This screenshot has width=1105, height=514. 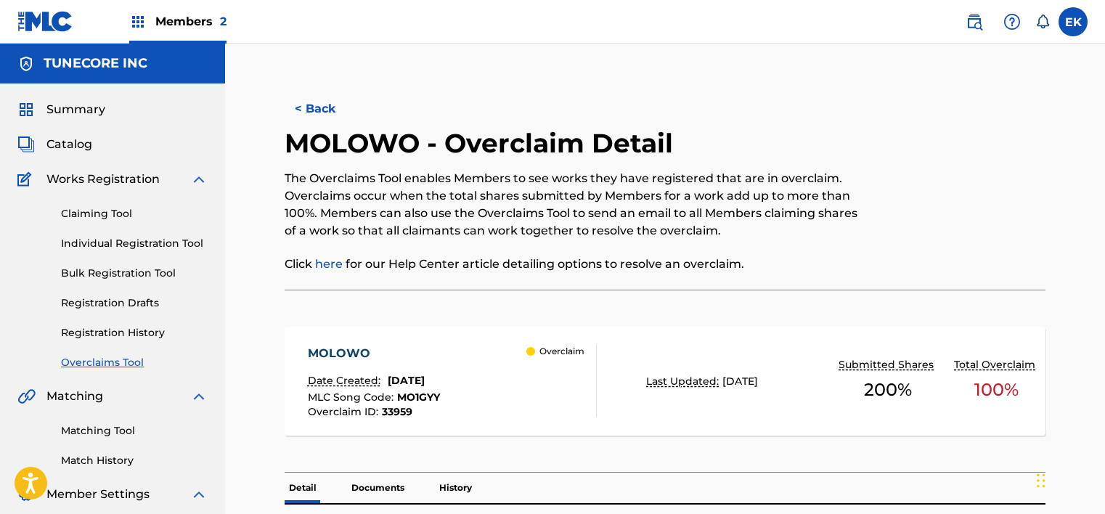 What do you see at coordinates (888, 390) in the screenshot?
I see `span: 200 %` at bounding box center [888, 390].